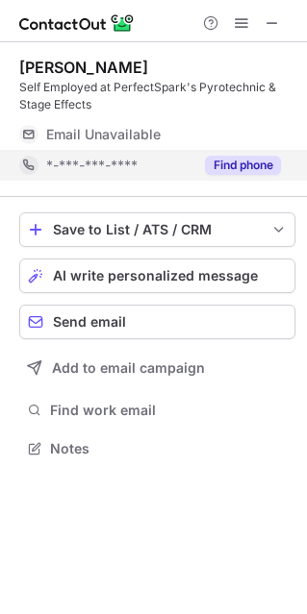  What do you see at coordinates (157, 449) in the screenshot?
I see `button: Notes` at bounding box center [157, 449].